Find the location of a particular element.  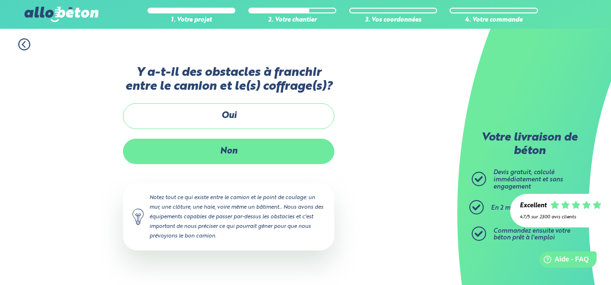

span: Aide - FAQ is located at coordinates (46, 12).